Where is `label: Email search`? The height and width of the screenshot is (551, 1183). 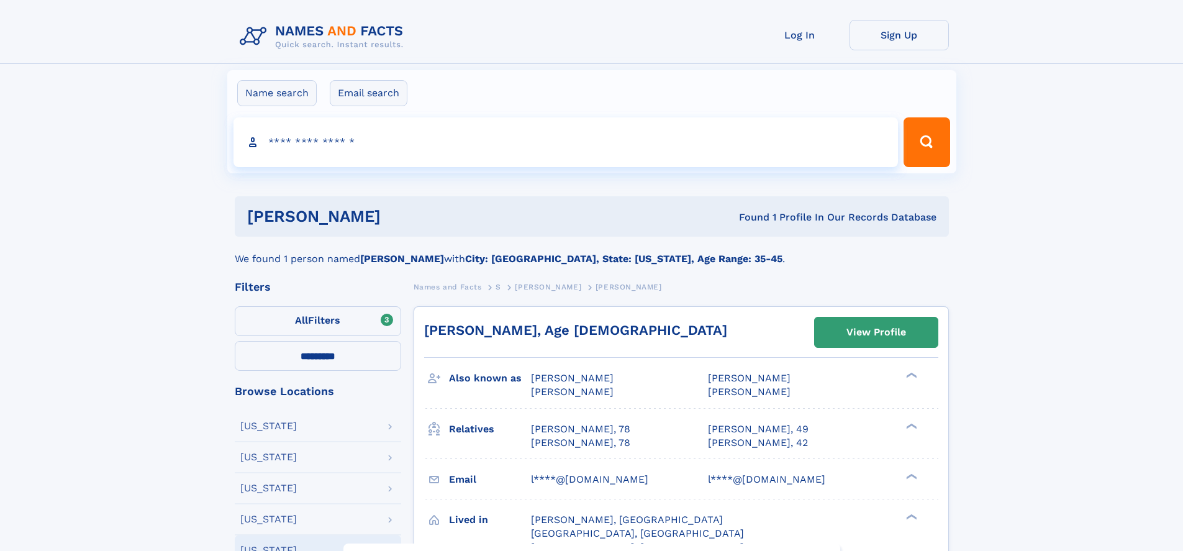 label: Email search is located at coordinates (368, 93).